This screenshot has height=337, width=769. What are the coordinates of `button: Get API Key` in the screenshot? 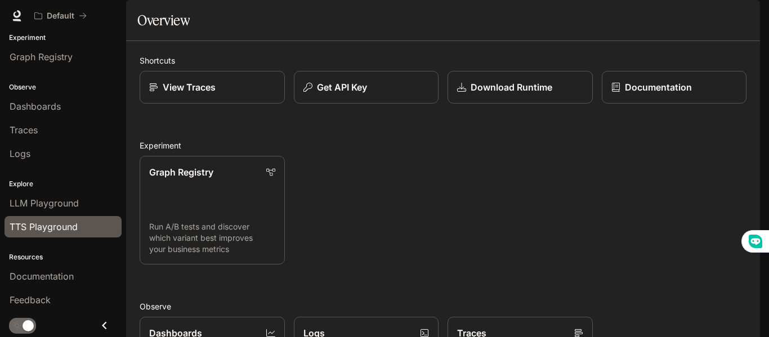 It's located at (366, 87).